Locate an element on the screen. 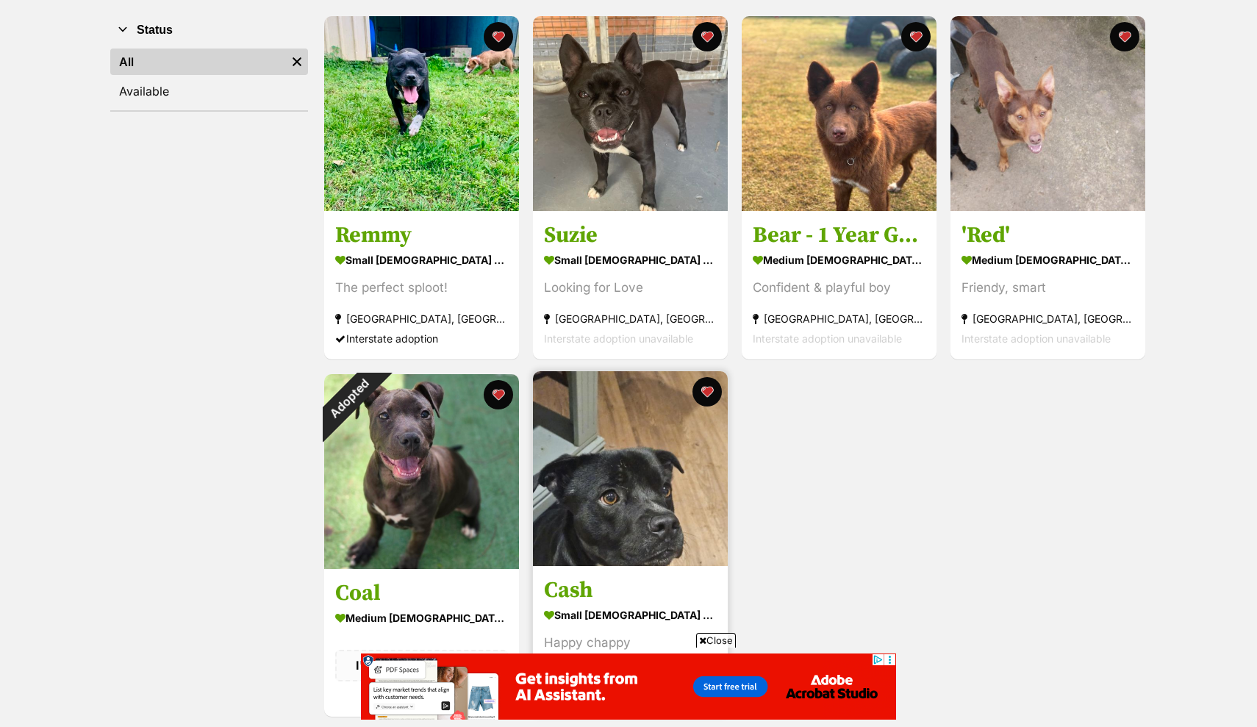 The width and height of the screenshot is (1257, 727). div: about 5 hours ago is located at coordinates (421, 695).